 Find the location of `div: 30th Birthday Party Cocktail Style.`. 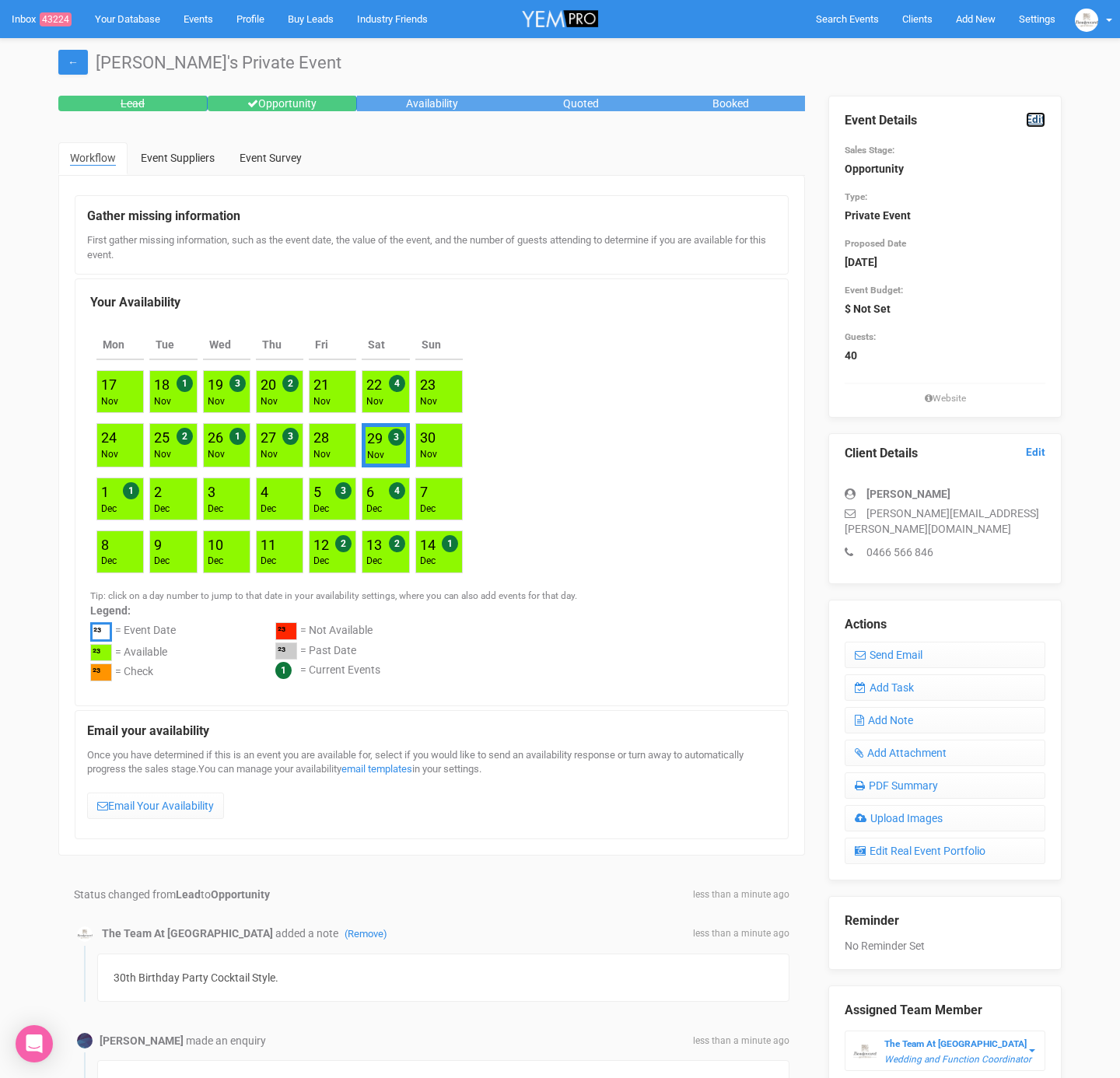

div: 30th Birthday Party Cocktail Style. is located at coordinates (443, 978).